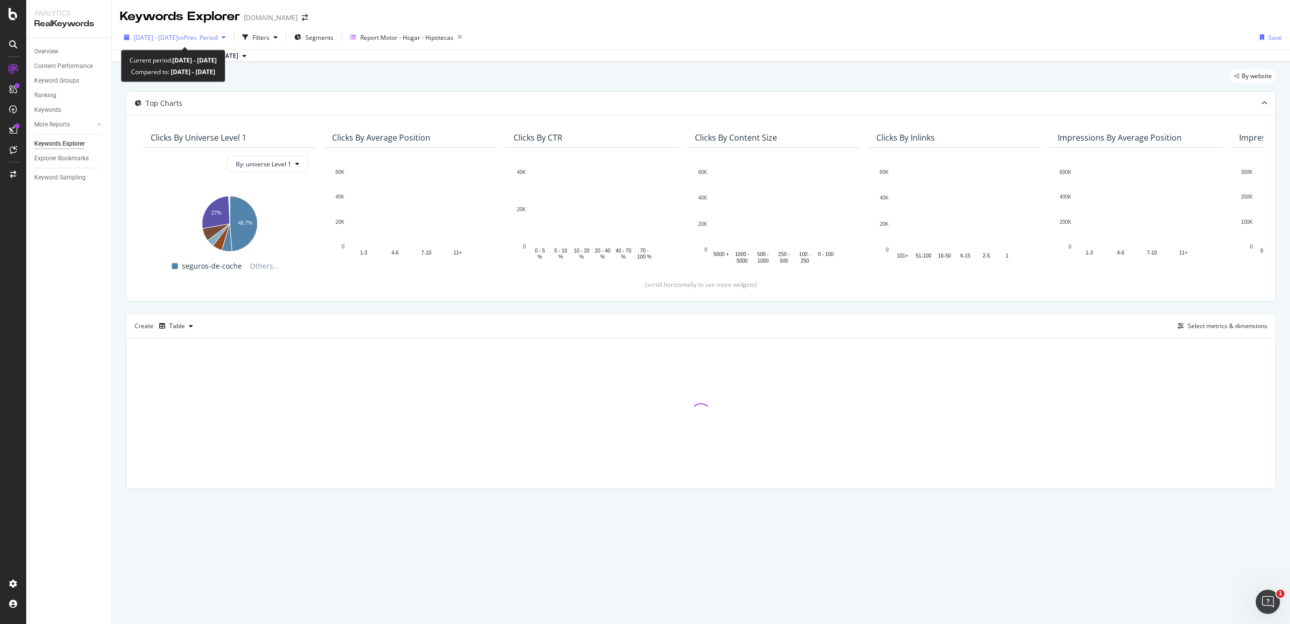 This screenshot has height=624, width=1290. Describe the element at coordinates (212, 266) in the screenshot. I see `span: seguros-de-coche` at that location.